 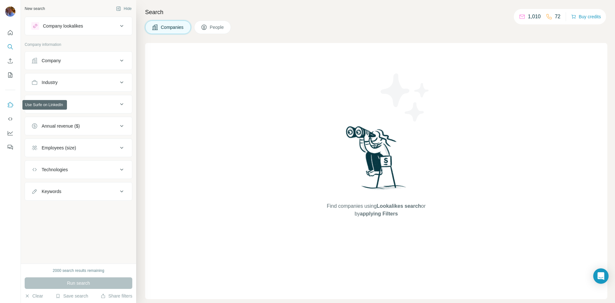 What do you see at coordinates (78, 270) in the screenshot?
I see `div: 2000 search results remaining` at bounding box center [78, 270].